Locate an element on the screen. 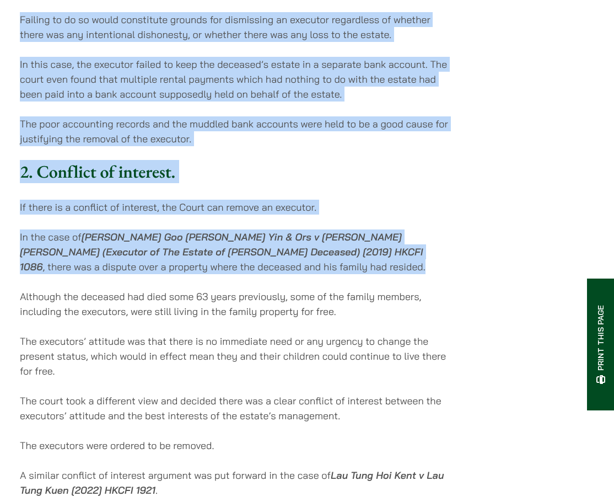  p: The poor accounting records and the muddled bank accounts were held to be a good cause for justif... is located at coordinates (235, 131).